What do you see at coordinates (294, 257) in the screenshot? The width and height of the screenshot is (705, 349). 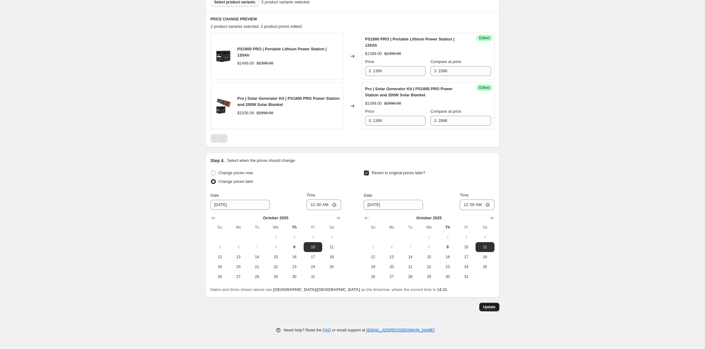 I see `span: 16` at bounding box center [294, 257].